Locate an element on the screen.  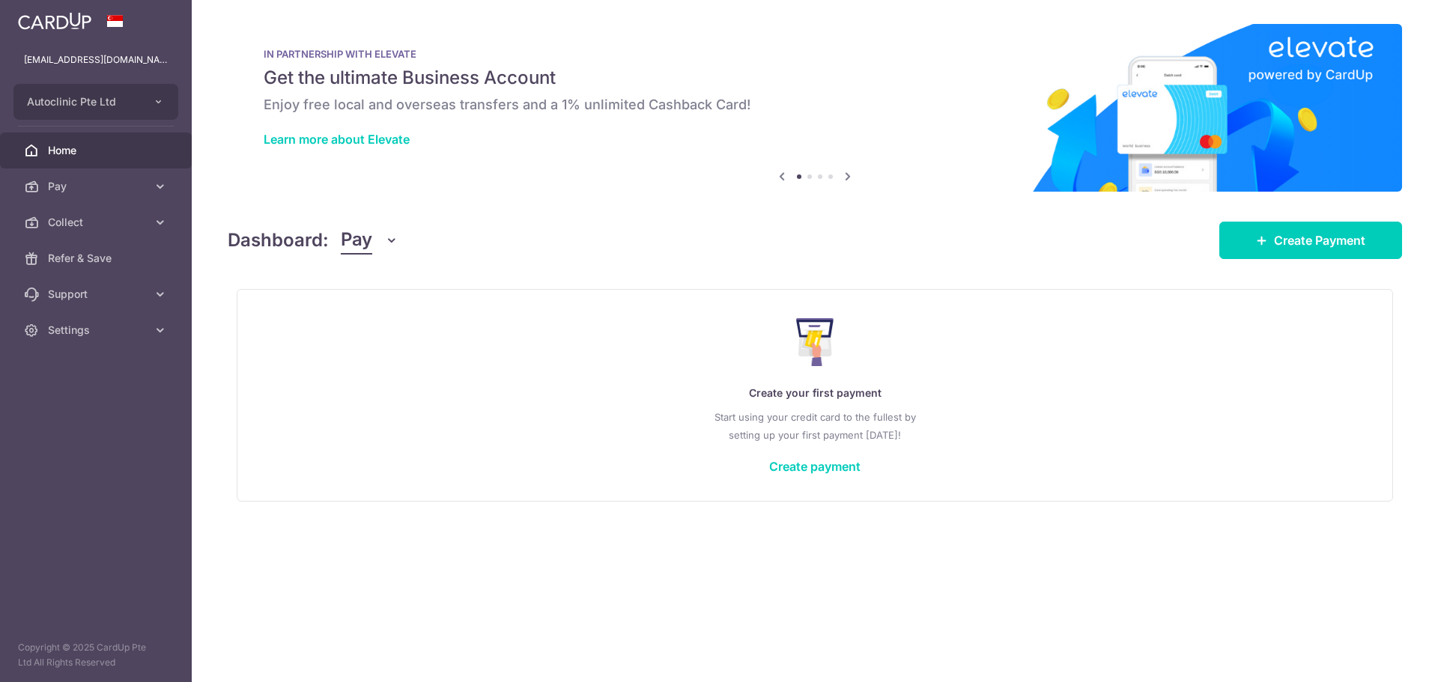
h6: Enjoy free local and overseas transfers and a 1% unlimited Cashback Card! is located at coordinates (815, 105).